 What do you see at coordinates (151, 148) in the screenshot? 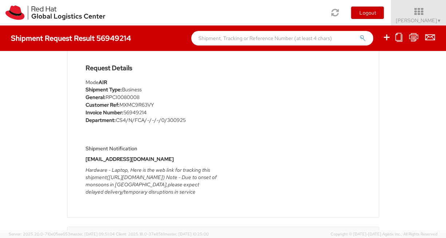
I see `h5: Shipment Notification` at bounding box center [151, 148].